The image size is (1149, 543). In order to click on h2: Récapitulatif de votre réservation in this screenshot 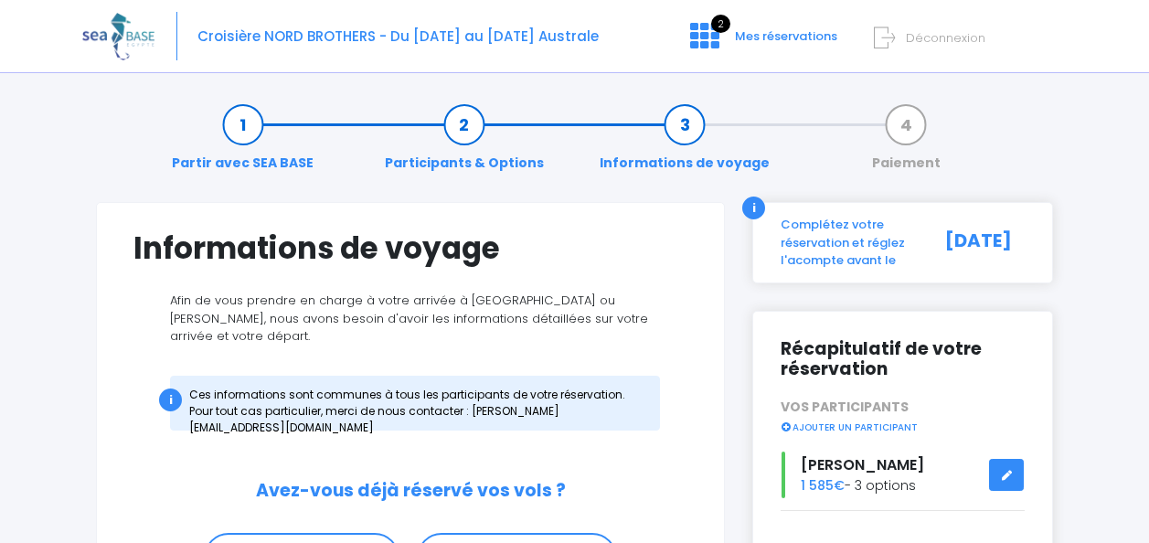, I will do `click(902, 360)`.